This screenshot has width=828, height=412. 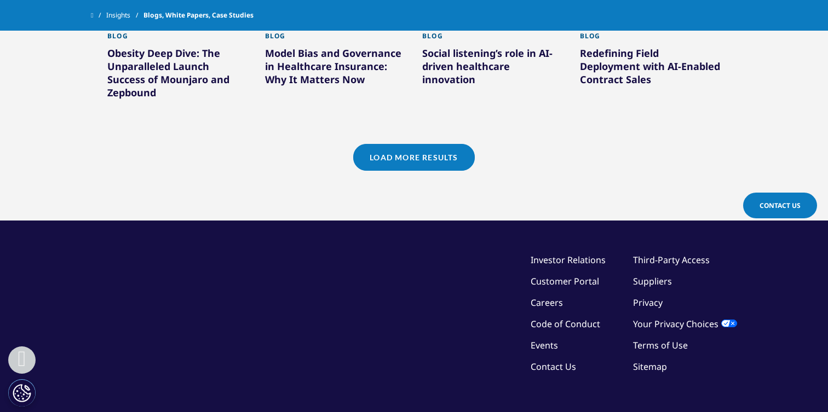 I want to click on a: Blog Redefining Field Deployment with AI-Enabled Contract Sales, so click(x=651, y=70).